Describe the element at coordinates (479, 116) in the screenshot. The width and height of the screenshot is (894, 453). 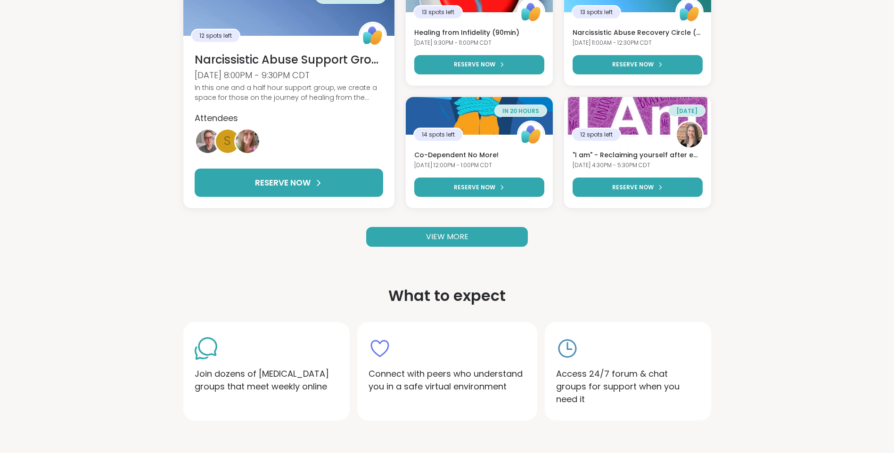
I see `img: Co-Dependent No More!` at that location.